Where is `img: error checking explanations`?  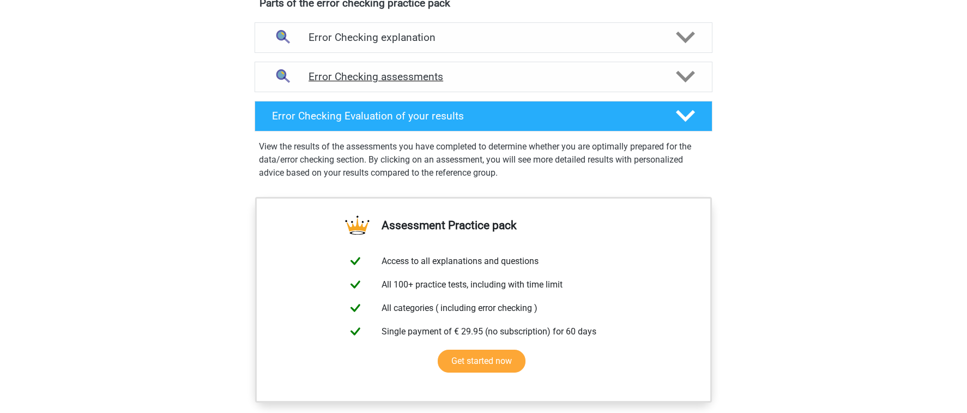 img: error checking explanations is located at coordinates (282, 38).